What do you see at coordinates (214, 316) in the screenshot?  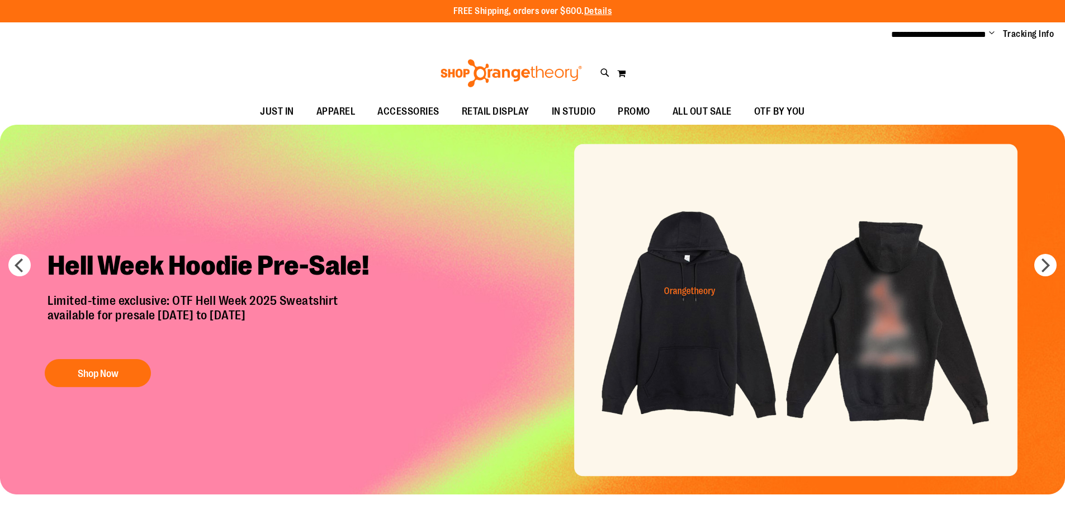 I see `a: Hell Week Hoodie Pre-Sale! Limited-time exclusive: OTF Hell Week 2025 Sweatshirtavailable for pre...` at bounding box center [214, 316].